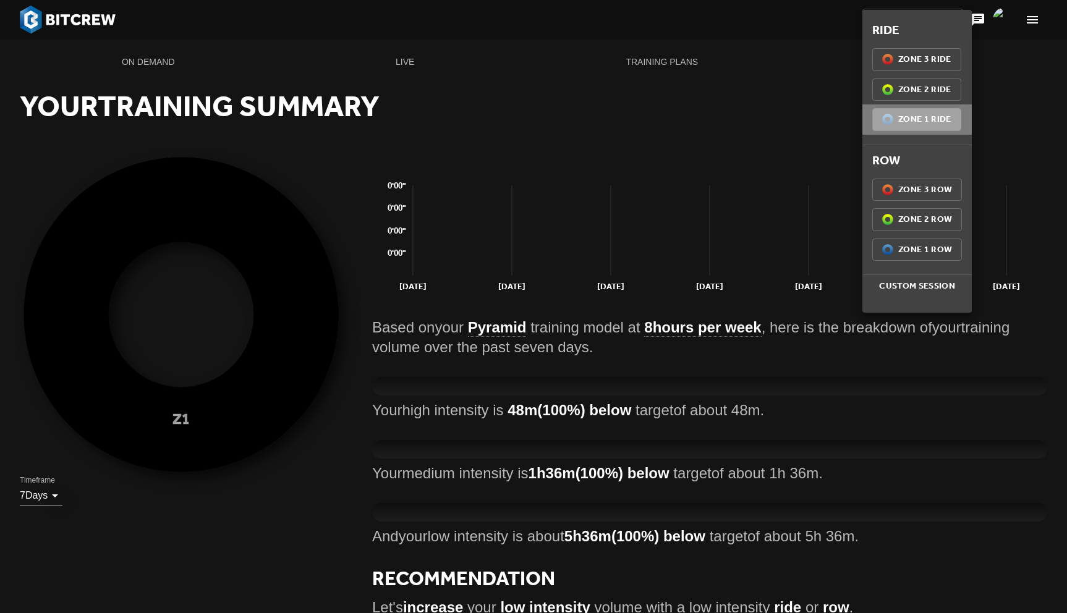 The image size is (1067, 613). I want to click on a: Z1(100%)Zone 1 Row, so click(917, 250).